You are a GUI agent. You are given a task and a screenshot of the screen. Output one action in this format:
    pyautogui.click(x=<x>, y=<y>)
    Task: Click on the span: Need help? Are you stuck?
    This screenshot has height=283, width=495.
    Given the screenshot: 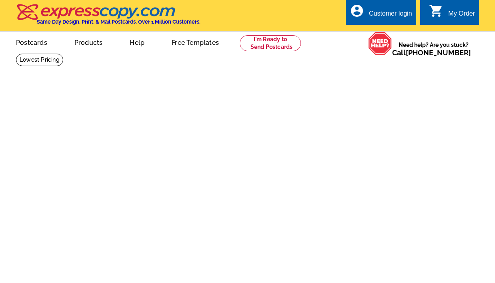 What is the action you would take?
    pyautogui.click(x=434, y=49)
    